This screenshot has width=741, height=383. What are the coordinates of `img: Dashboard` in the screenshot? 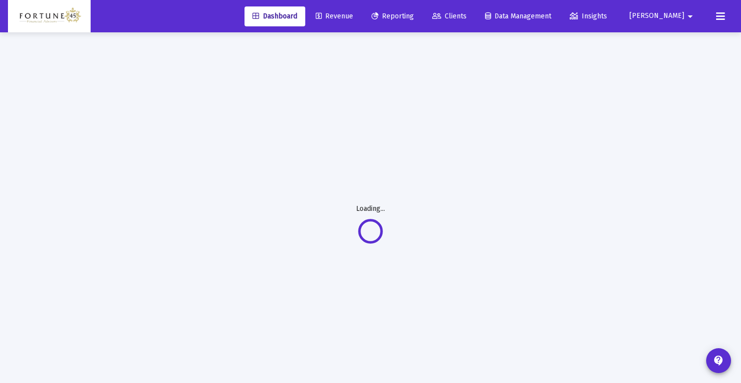 It's located at (49, 16).